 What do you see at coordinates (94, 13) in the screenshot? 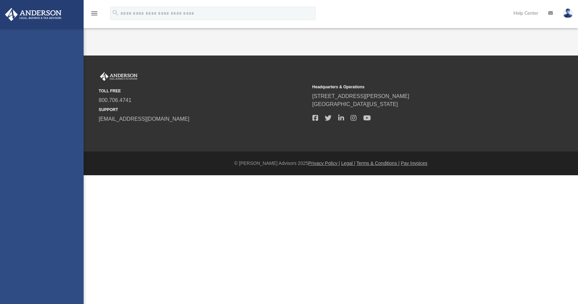
I see `i: menu` at bounding box center [94, 13].